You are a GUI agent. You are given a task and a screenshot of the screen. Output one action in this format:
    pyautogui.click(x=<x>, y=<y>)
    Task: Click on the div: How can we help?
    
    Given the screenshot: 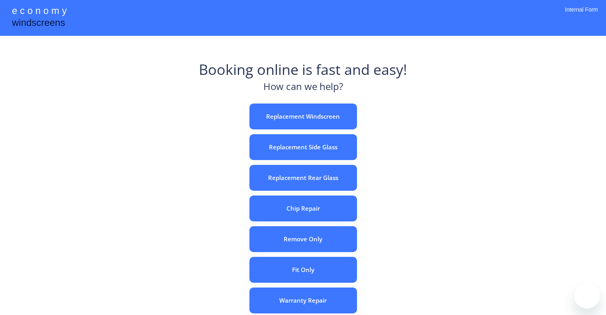 What is the action you would take?
    pyautogui.click(x=303, y=88)
    